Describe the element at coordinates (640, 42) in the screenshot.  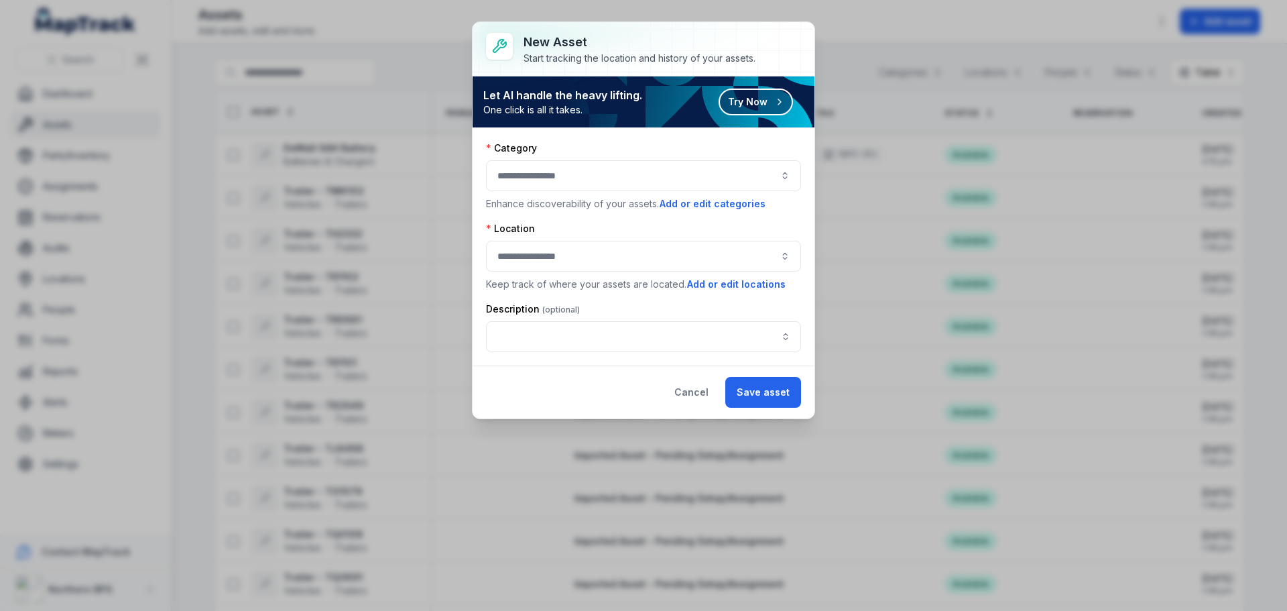
I see `h3: New asset` at that location.